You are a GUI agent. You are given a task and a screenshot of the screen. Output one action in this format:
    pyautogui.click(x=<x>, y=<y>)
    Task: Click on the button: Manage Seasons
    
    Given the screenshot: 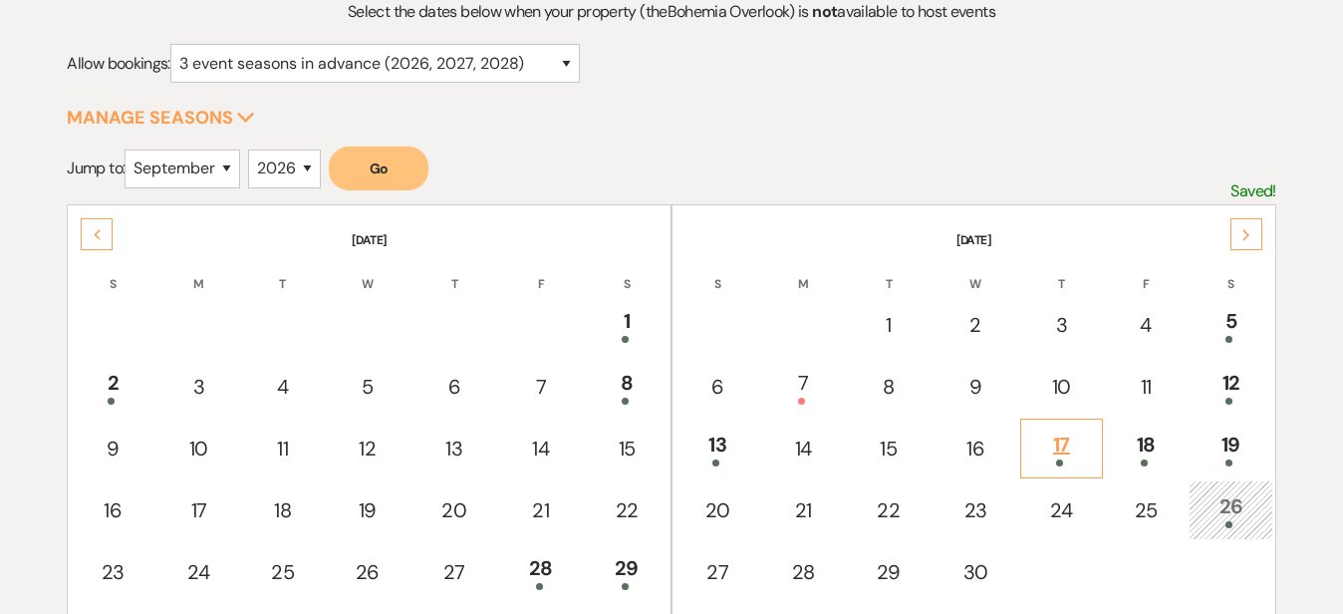 What is the action you would take?
    pyautogui.click(x=160, y=118)
    